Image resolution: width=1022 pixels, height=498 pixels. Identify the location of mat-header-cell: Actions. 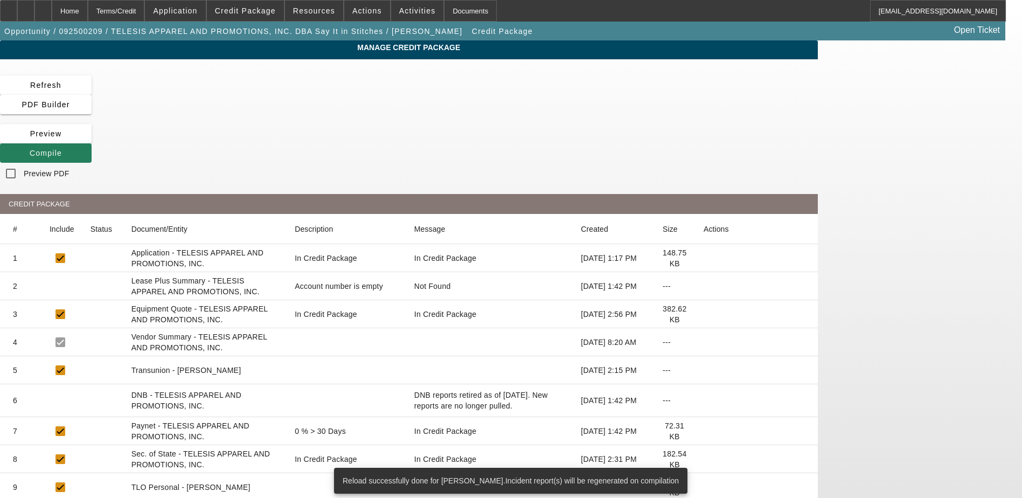
(756, 229).